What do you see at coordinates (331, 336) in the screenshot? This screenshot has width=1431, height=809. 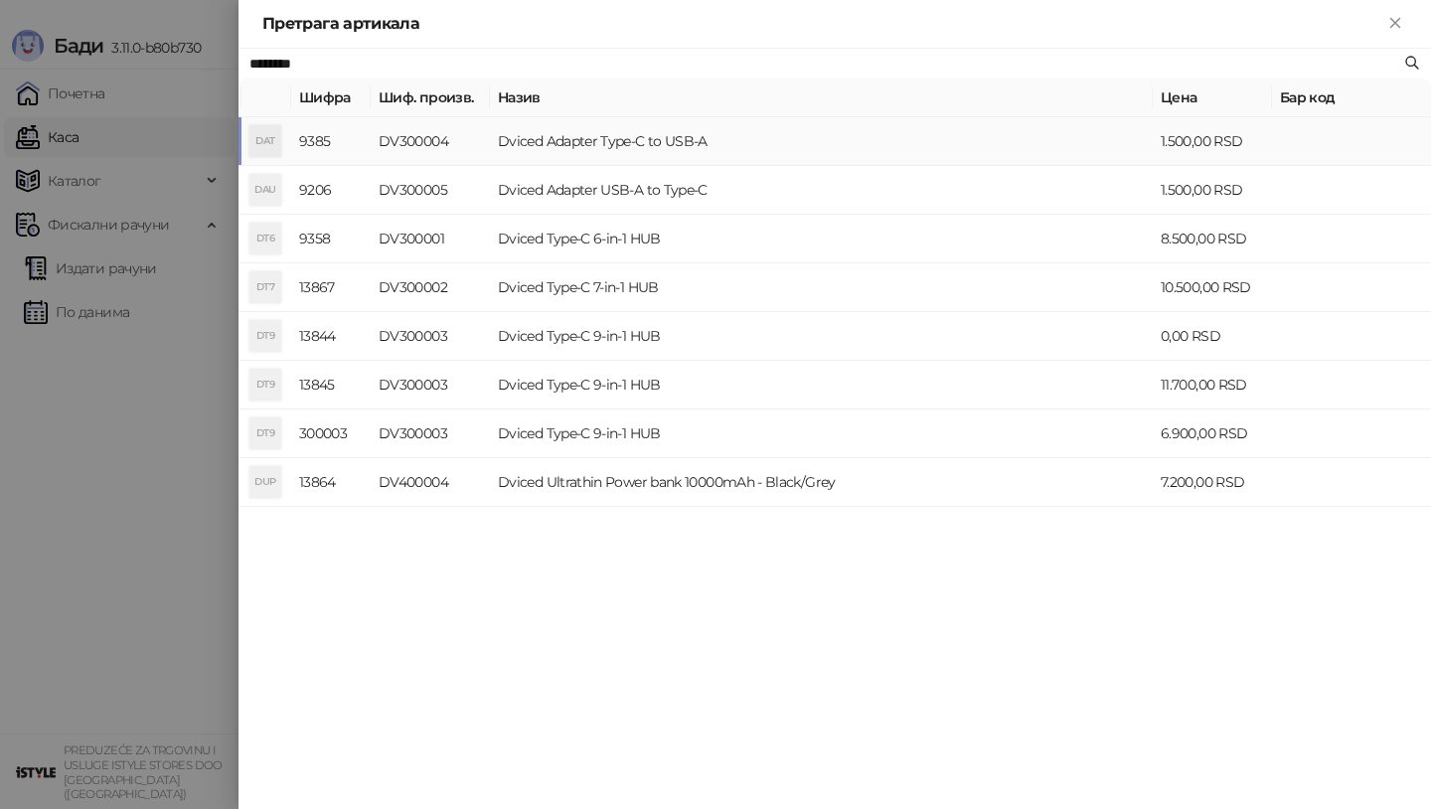 I see `td: 13844` at bounding box center [331, 336].